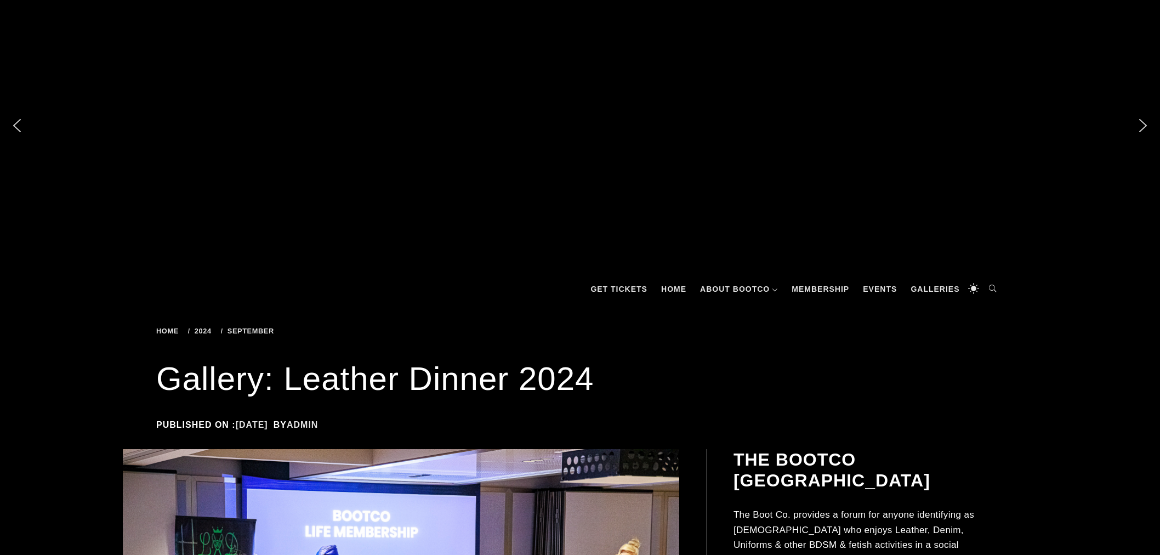 This screenshot has height=555, width=1160. What do you see at coordinates (302, 424) in the screenshot?
I see `a: admin` at bounding box center [302, 424].